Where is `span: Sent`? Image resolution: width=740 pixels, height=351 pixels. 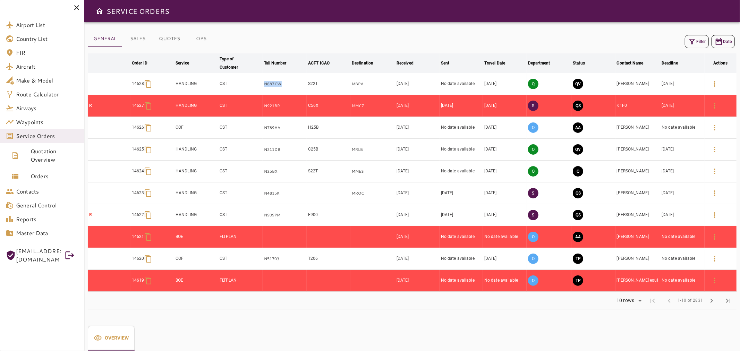
span: Sent is located at coordinates (449, 63).